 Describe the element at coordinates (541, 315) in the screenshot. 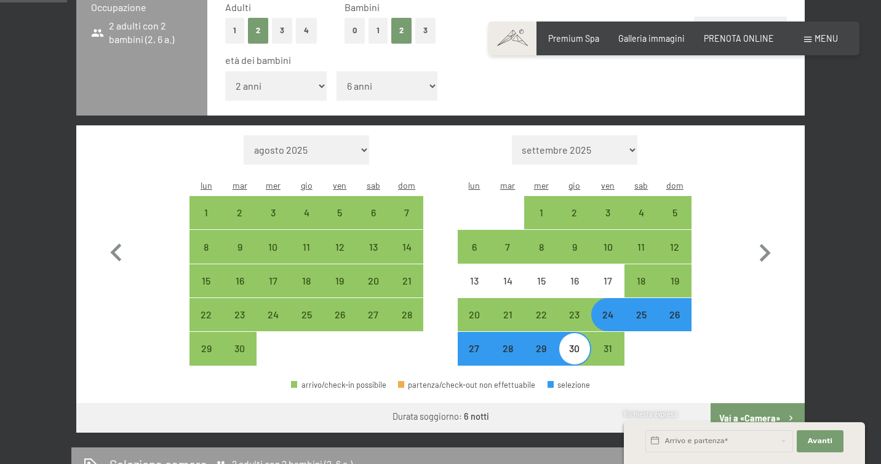

I see `div: Wed Oct 22 2025` at that location.